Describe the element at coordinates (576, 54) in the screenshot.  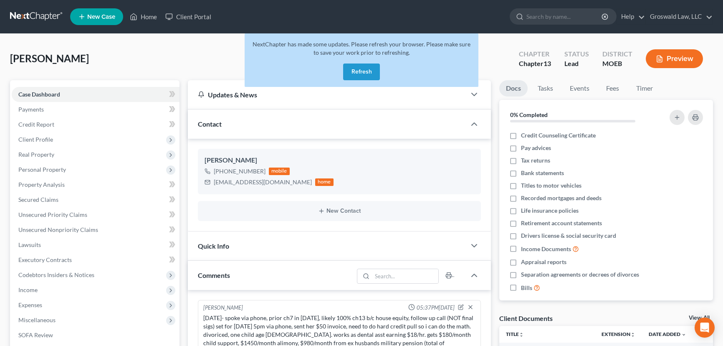
I see `div: Status` at that location.